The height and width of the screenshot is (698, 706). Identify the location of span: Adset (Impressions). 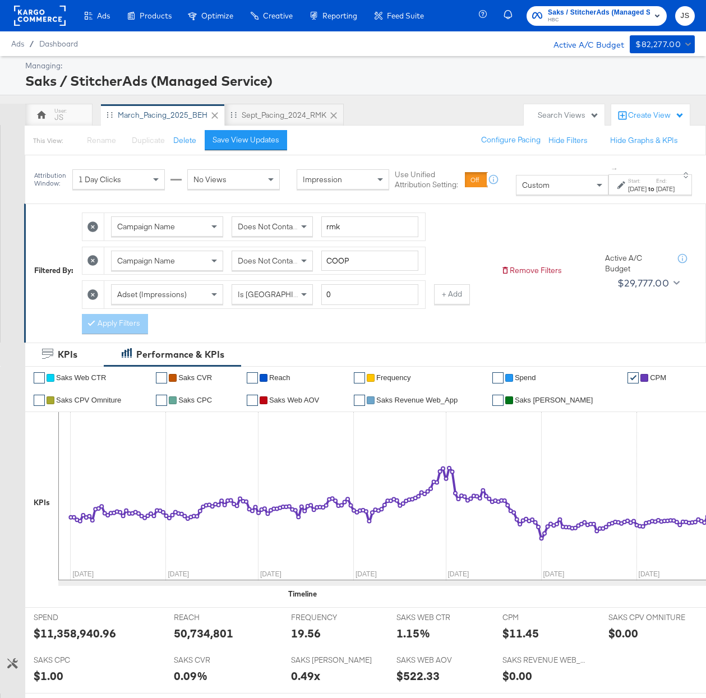
(152, 294).